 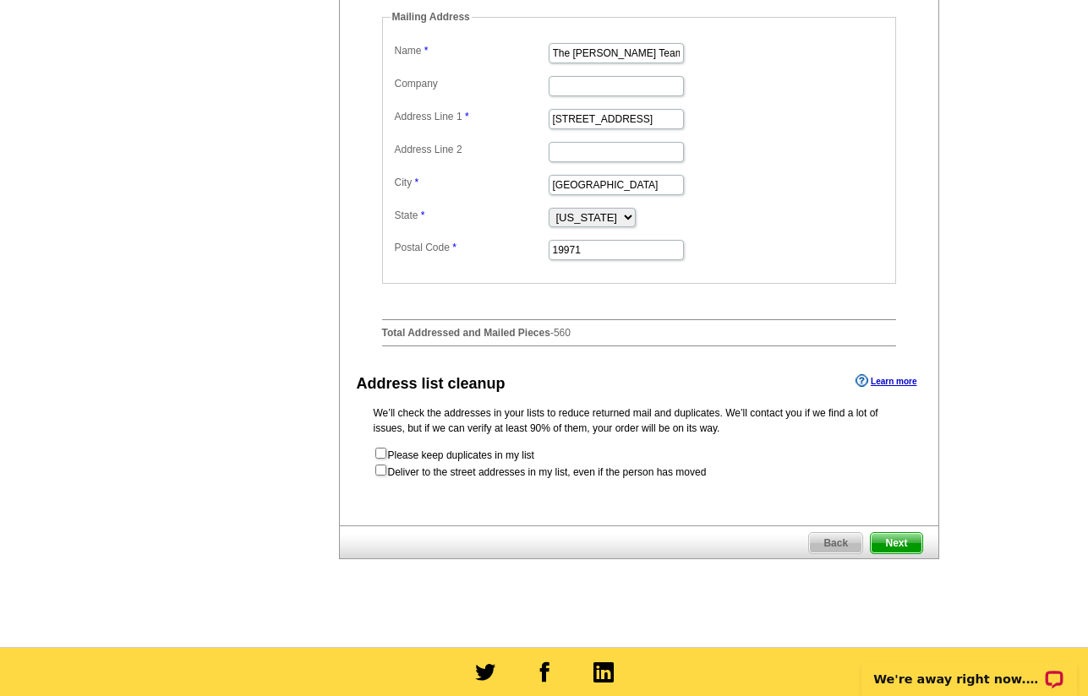 What do you see at coordinates (471, 51) in the screenshot?
I see `label: Name` at bounding box center [471, 51].